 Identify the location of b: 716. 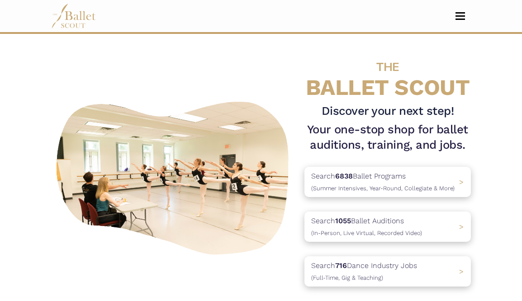
(341, 265).